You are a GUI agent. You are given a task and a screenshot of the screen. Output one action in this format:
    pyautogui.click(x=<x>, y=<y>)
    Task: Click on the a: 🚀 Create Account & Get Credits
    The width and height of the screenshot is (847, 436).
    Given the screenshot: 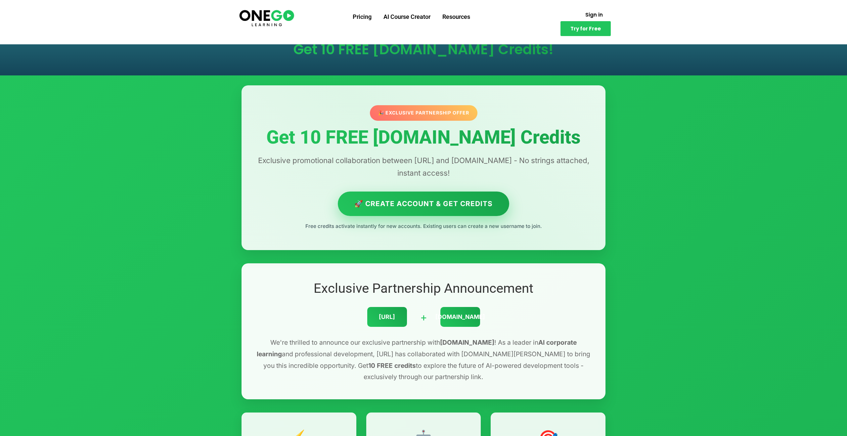 What is the action you would take?
    pyautogui.click(x=423, y=203)
    